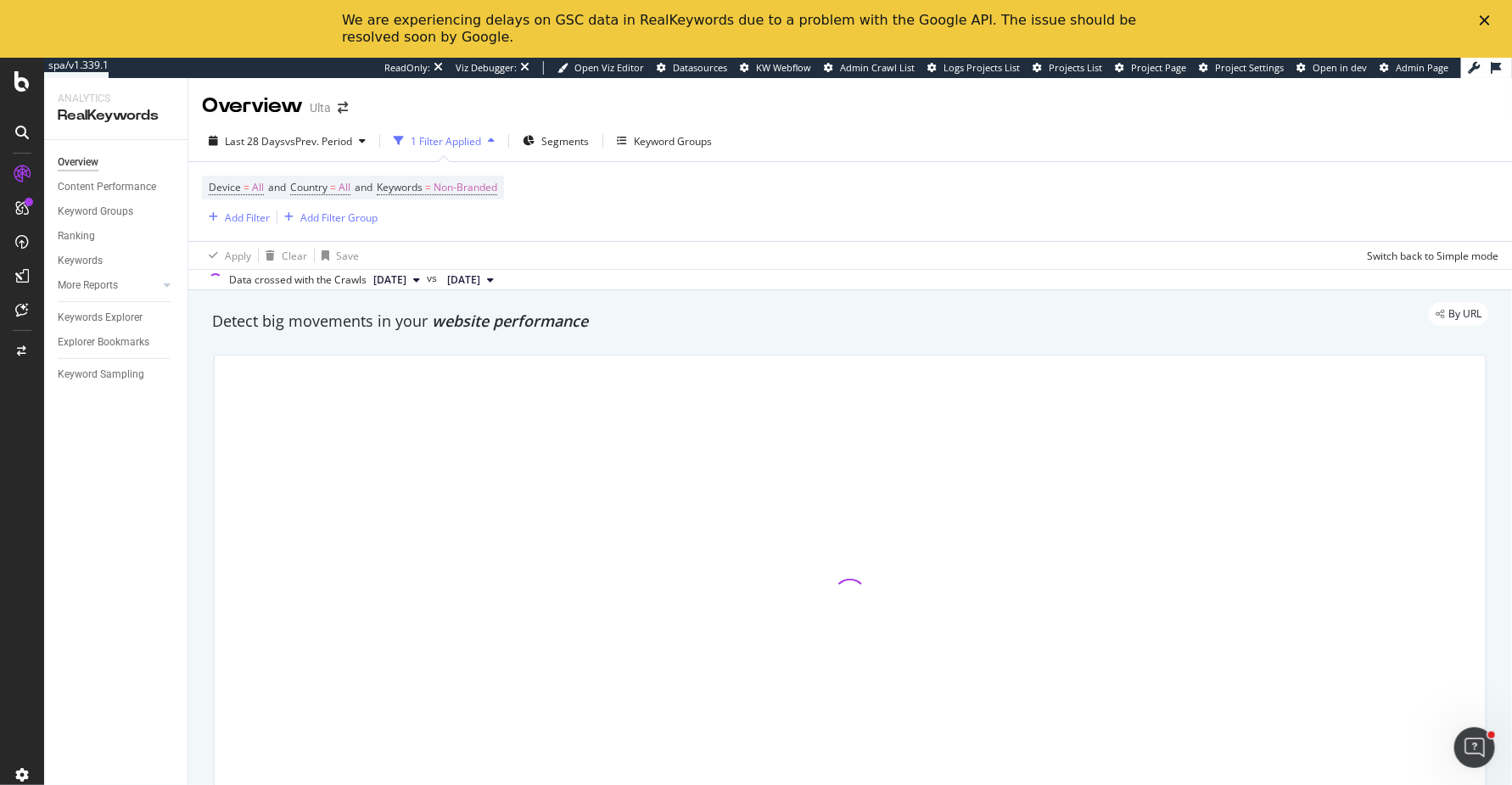 This screenshot has height=785, width=1512. Describe the element at coordinates (407, 68) in the screenshot. I see `div: ReadOnly:` at that location.